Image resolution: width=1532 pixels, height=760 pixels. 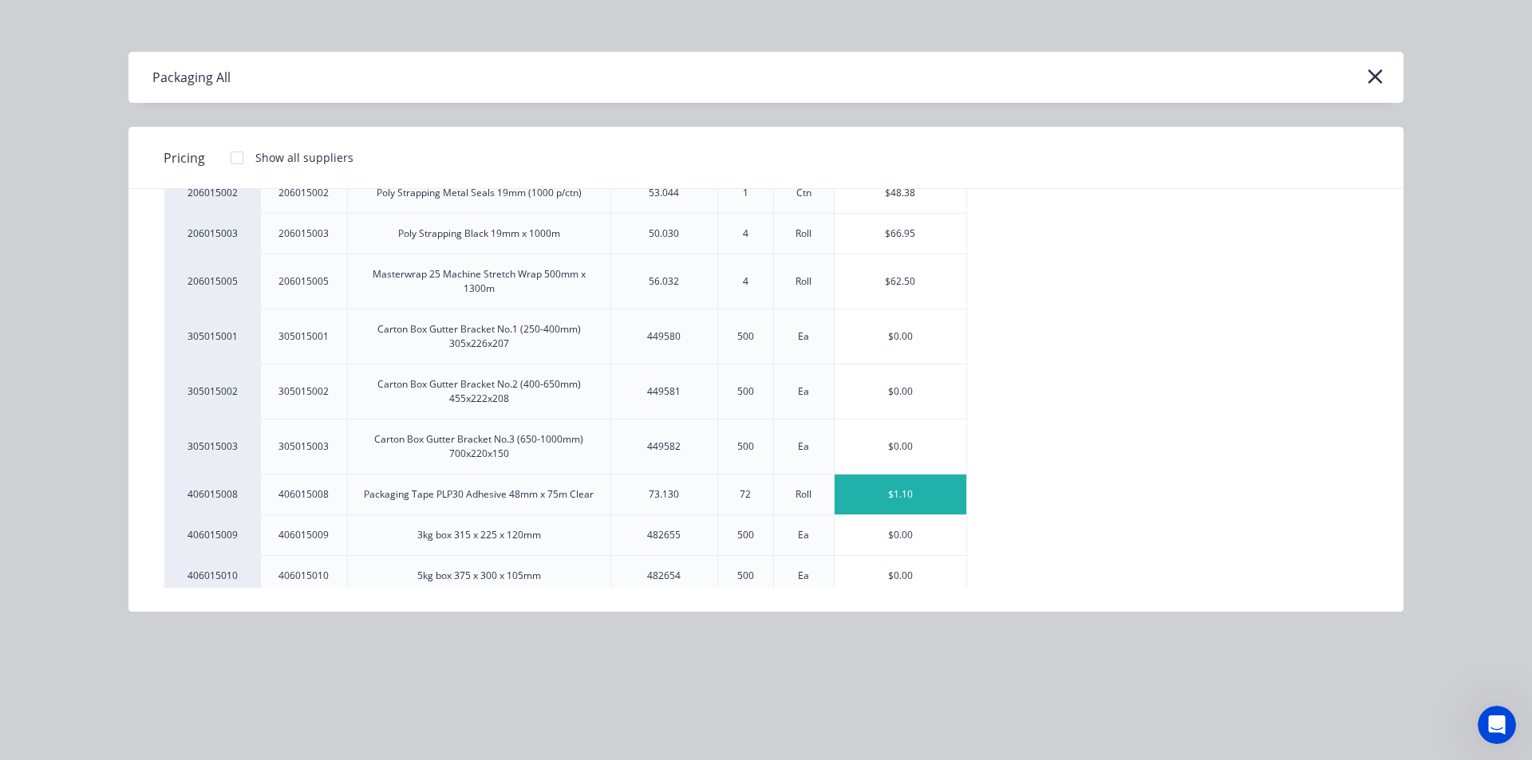 I want to click on span: Pricing, so click(x=184, y=158).